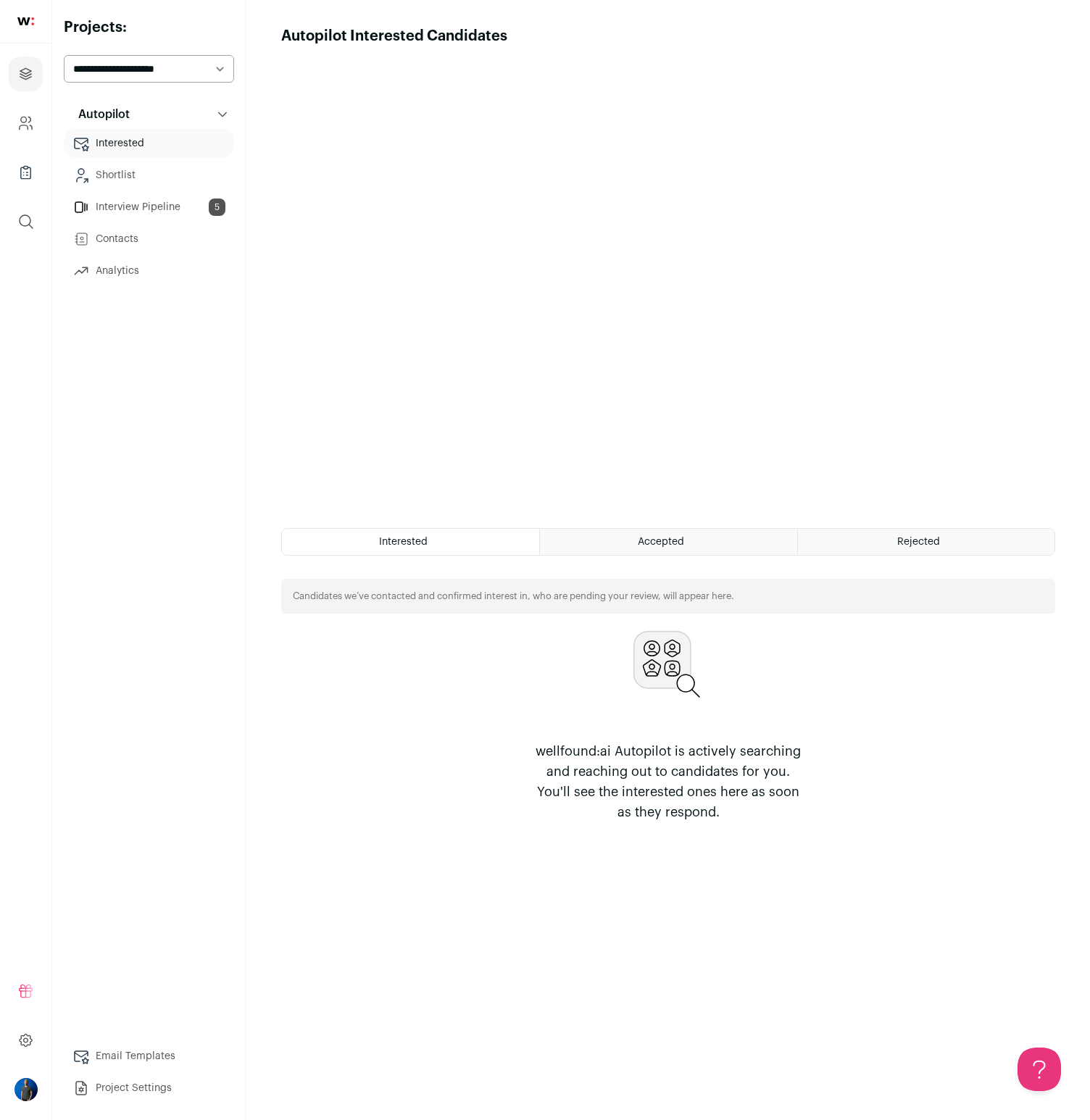  Describe the element at coordinates (149, 176) in the screenshot. I see `a: Shortlist` at that location.